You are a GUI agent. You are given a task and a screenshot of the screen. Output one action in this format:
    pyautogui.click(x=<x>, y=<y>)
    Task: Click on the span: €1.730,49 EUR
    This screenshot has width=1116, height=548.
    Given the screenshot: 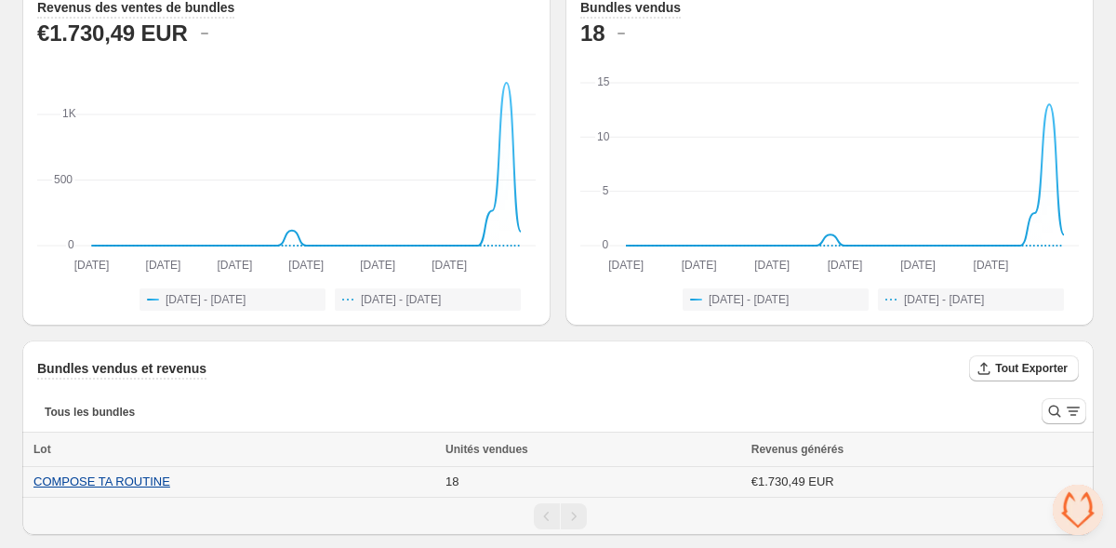 What is the action you would take?
    pyautogui.click(x=792, y=481)
    